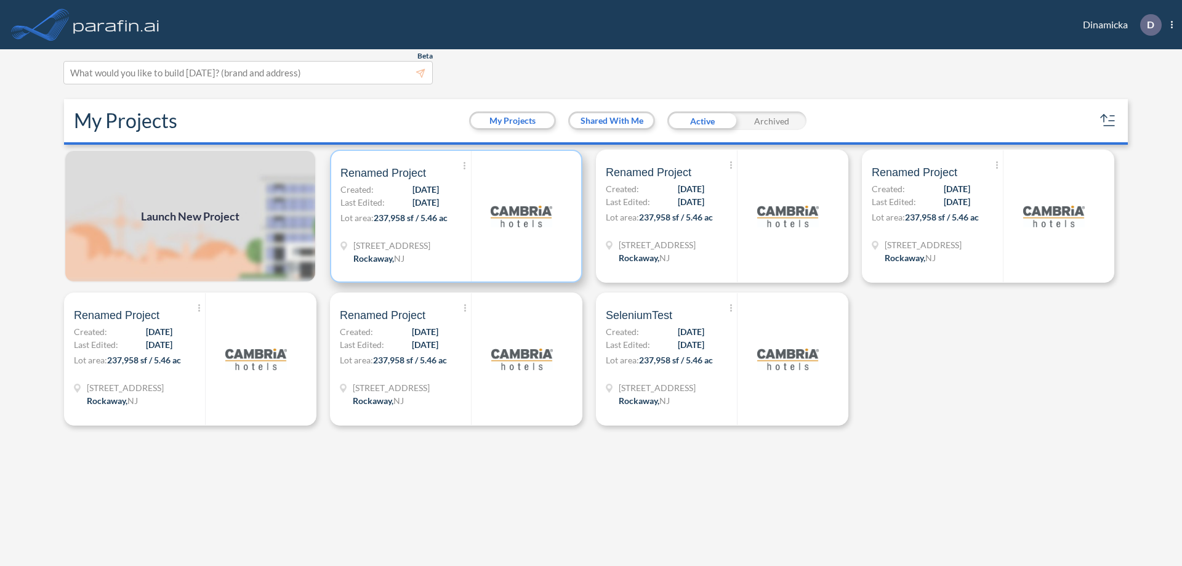 The image size is (1182, 566). I want to click on p: D, so click(1151, 25).